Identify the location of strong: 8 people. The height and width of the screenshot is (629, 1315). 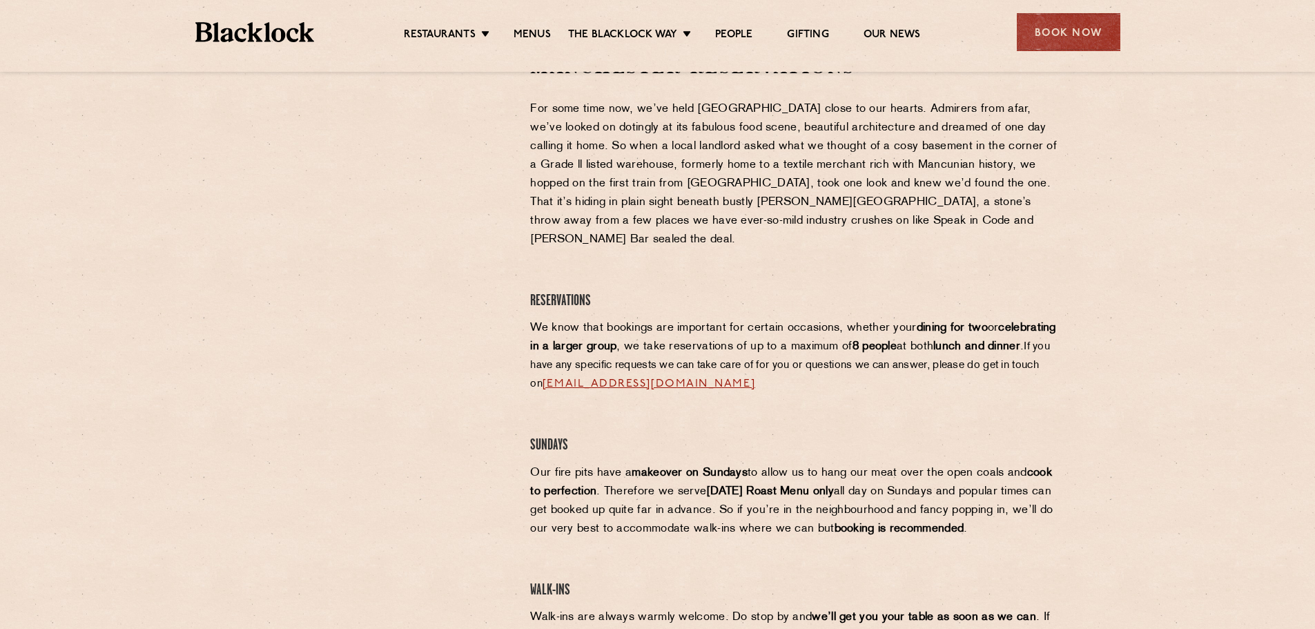
(875, 347).